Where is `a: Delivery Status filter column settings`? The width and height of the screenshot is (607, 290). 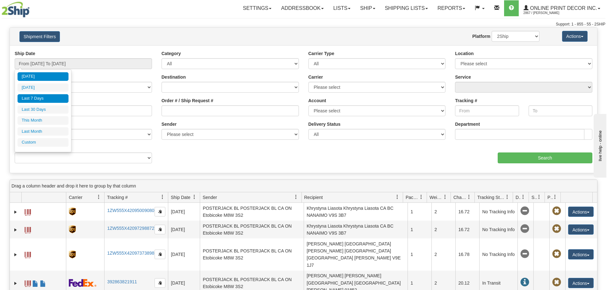
a: Delivery Status filter column settings is located at coordinates (523, 197).